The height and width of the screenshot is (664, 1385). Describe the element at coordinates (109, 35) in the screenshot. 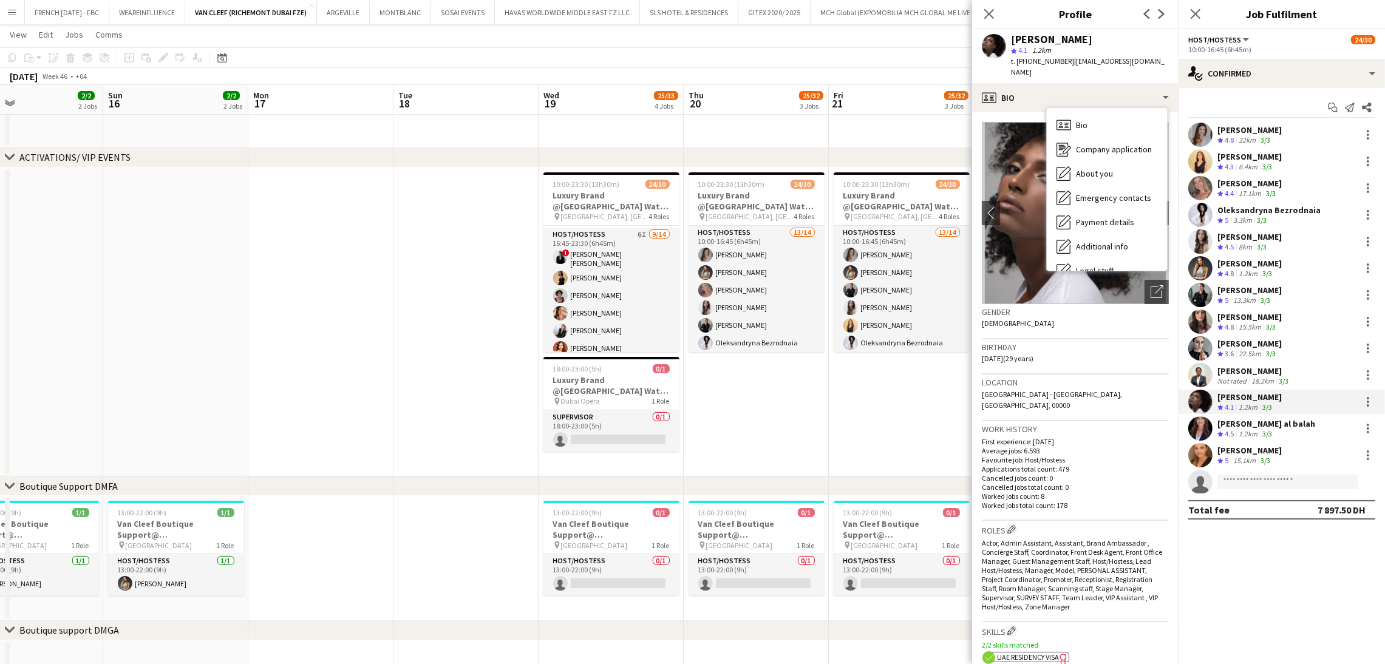

I see `span: Comms` at that location.